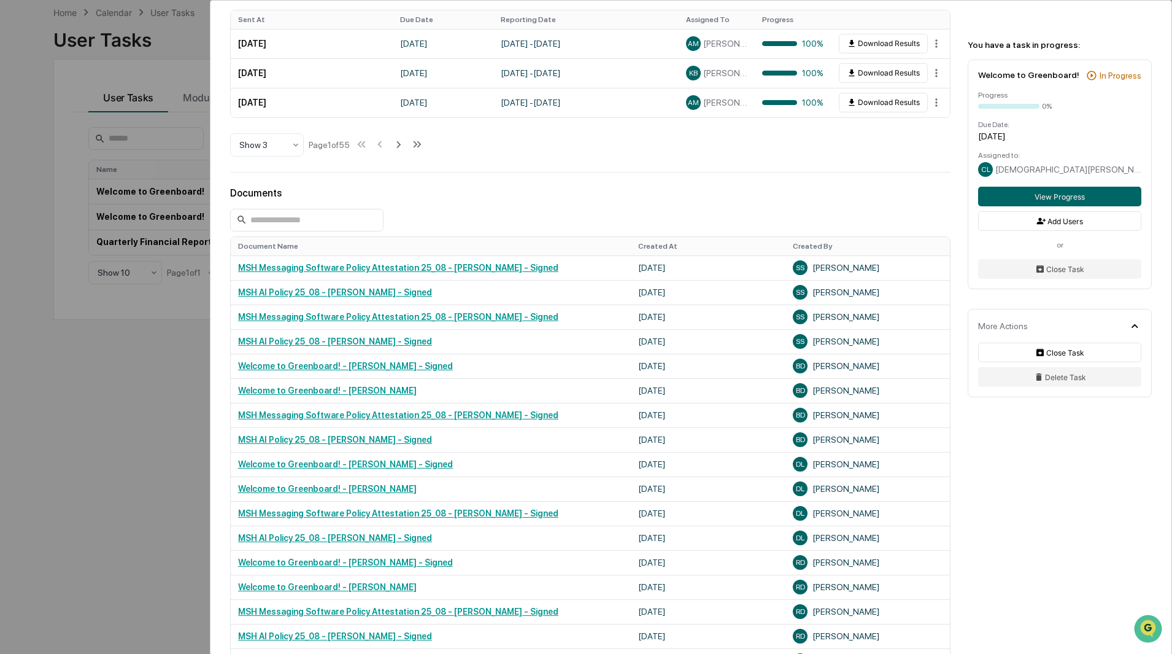 This screenshot has height=654, width=1172. Describe the element at coordinates (590, 193) in the screenshot. I see `div: Documents` at that location.